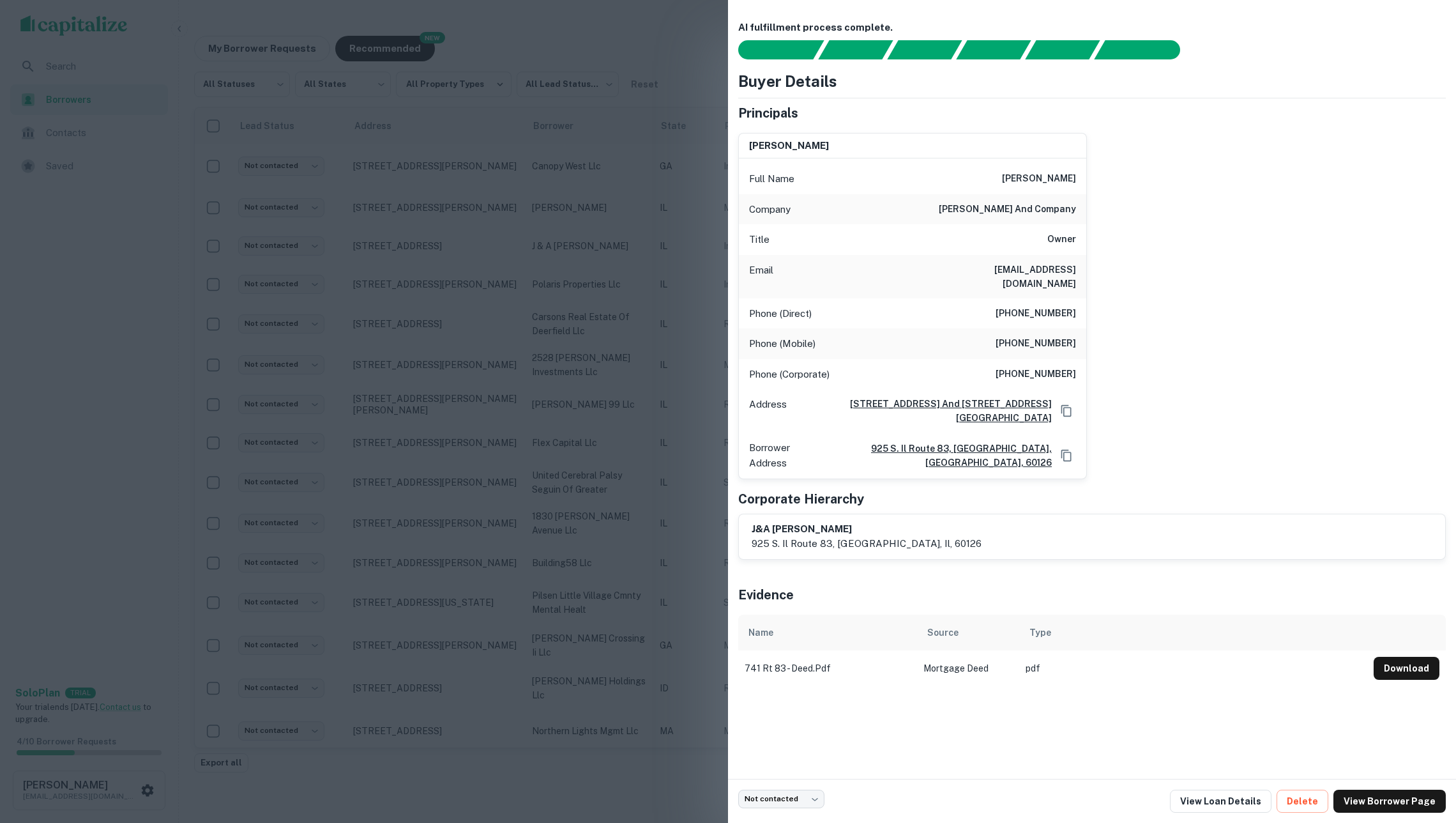  Describe the element at coordinates (788, 81) in the screenshot. I see `h4: Buyer Details` at that location.